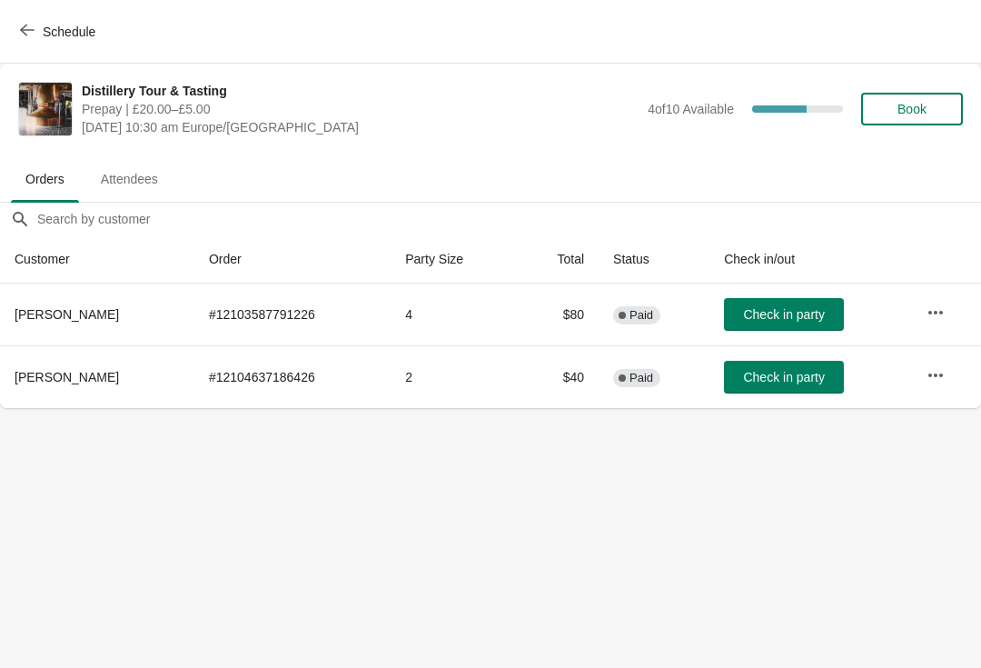 This screenshot has height=668, width=981. What do you see at coordinates (453, 376) in the screenshot?
I see `td: 2` at bounding box center [453, 376].